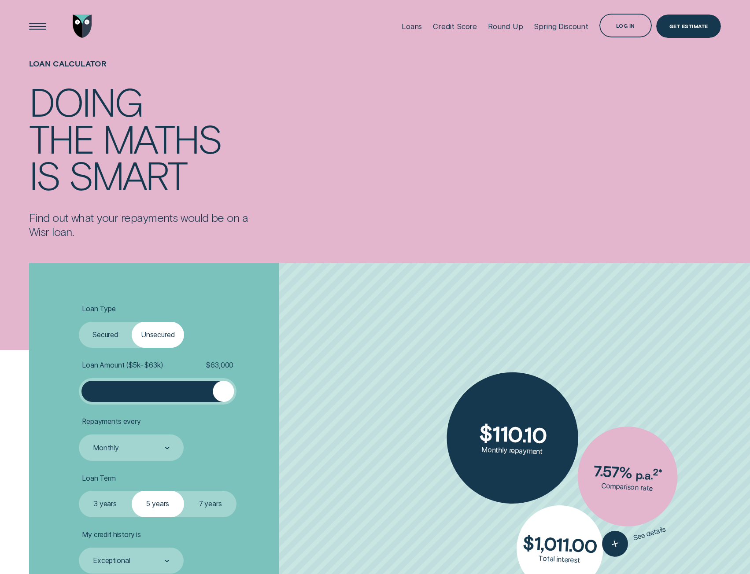 This screenshot has height=574, width=750. I want to click on div: Exceptional, so click(111, 561).